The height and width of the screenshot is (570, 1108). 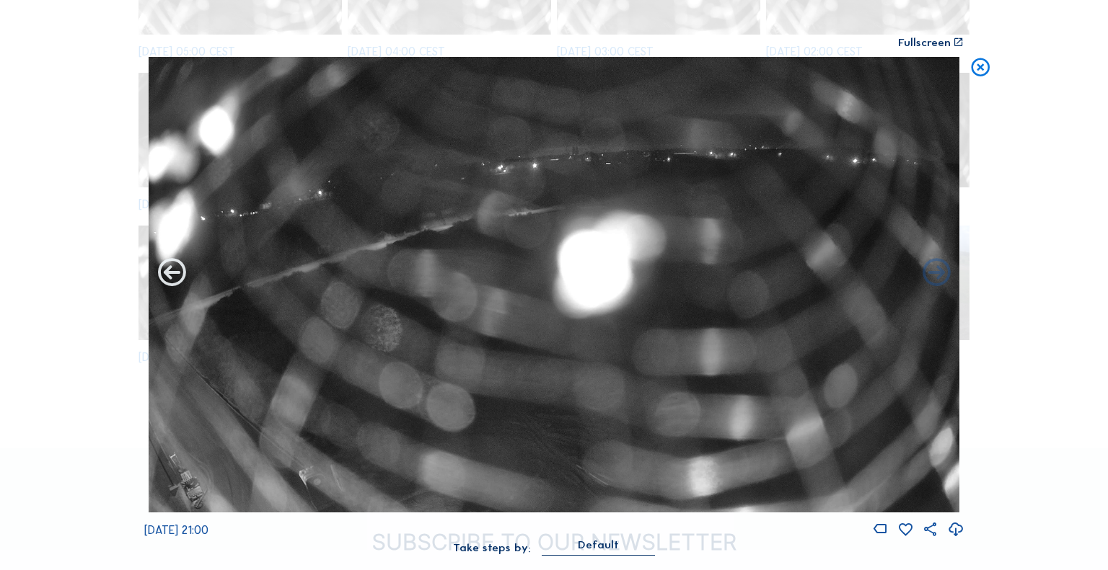 What do you see at coordinates (172, 273) in the screenshot?
I see `i: Forward` at bounding box center [172, 273].